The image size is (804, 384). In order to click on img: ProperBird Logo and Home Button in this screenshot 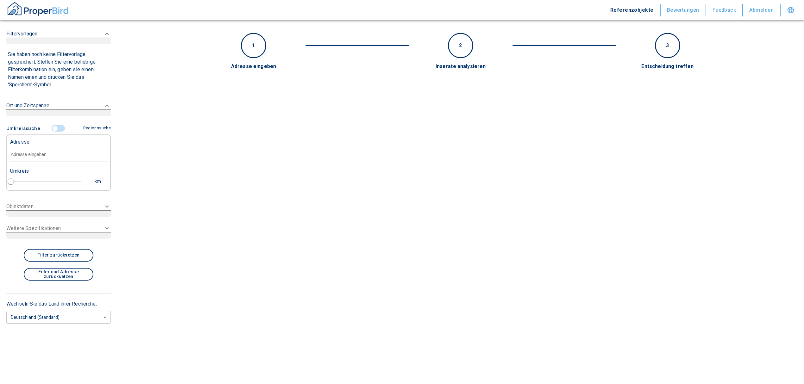, I will do `click(38, 9)`.